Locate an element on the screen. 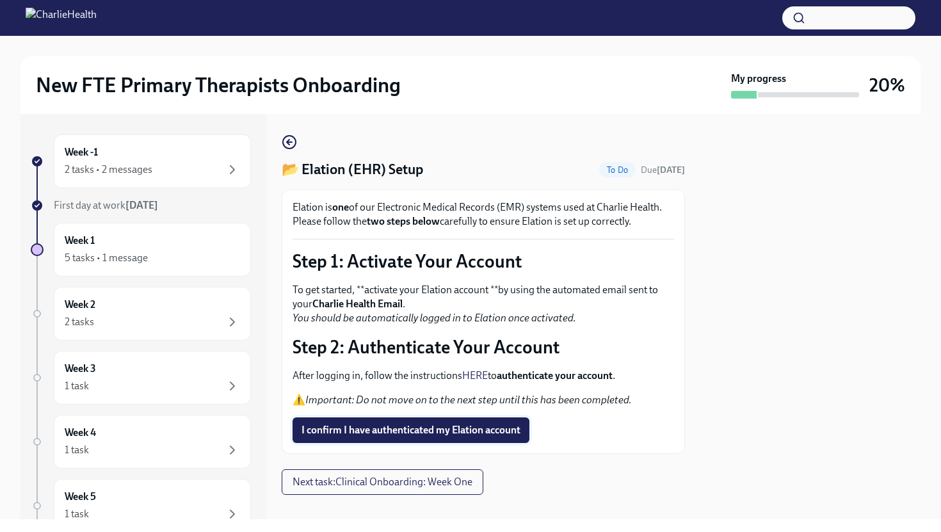 The height and width of the screenshot is (532, 941). div: 5 tasks • 1 message is located at coordinates (106, 258).